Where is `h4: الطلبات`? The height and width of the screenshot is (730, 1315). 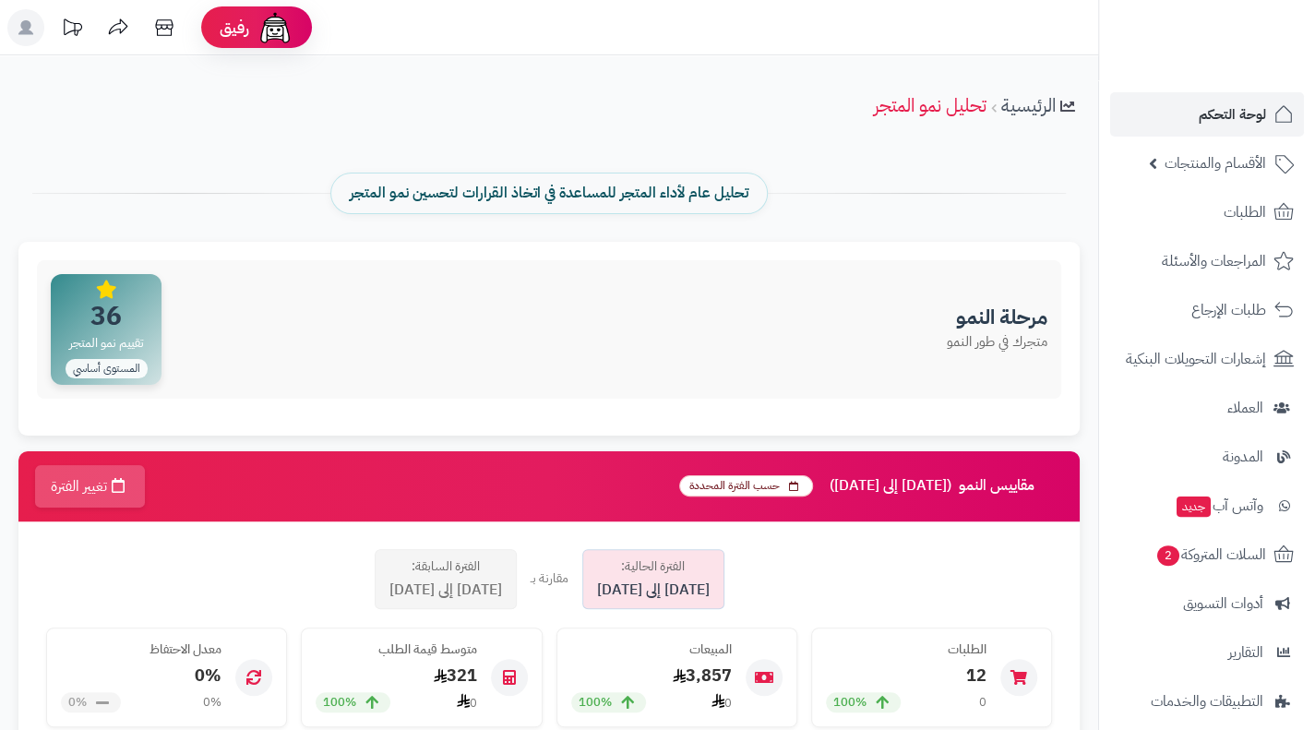 h4: الطلبات is located at coordinates (906, 649).